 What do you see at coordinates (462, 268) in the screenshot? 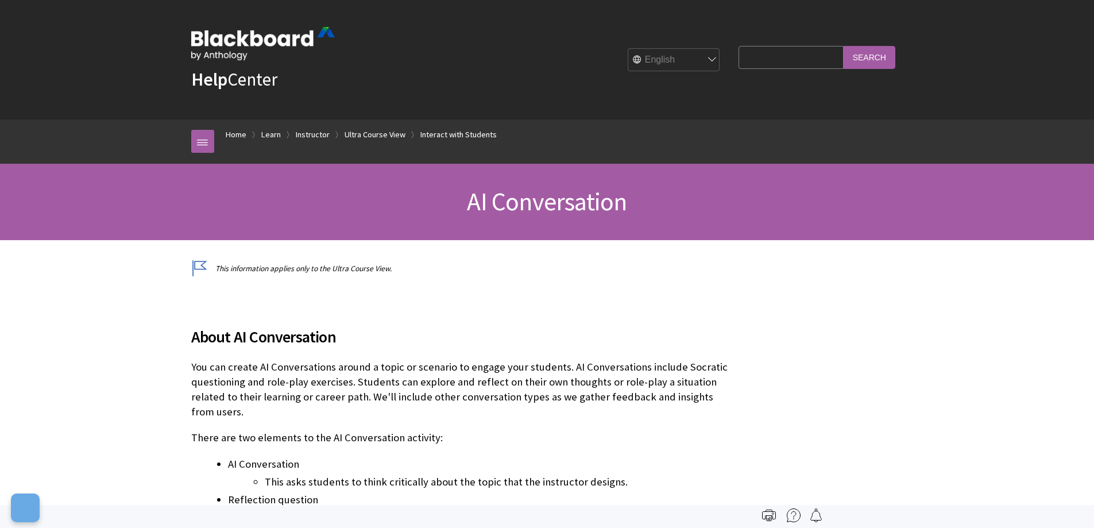
I see `p: This information applies only to the Ultra Course View.` at bounding box center [462, 268].